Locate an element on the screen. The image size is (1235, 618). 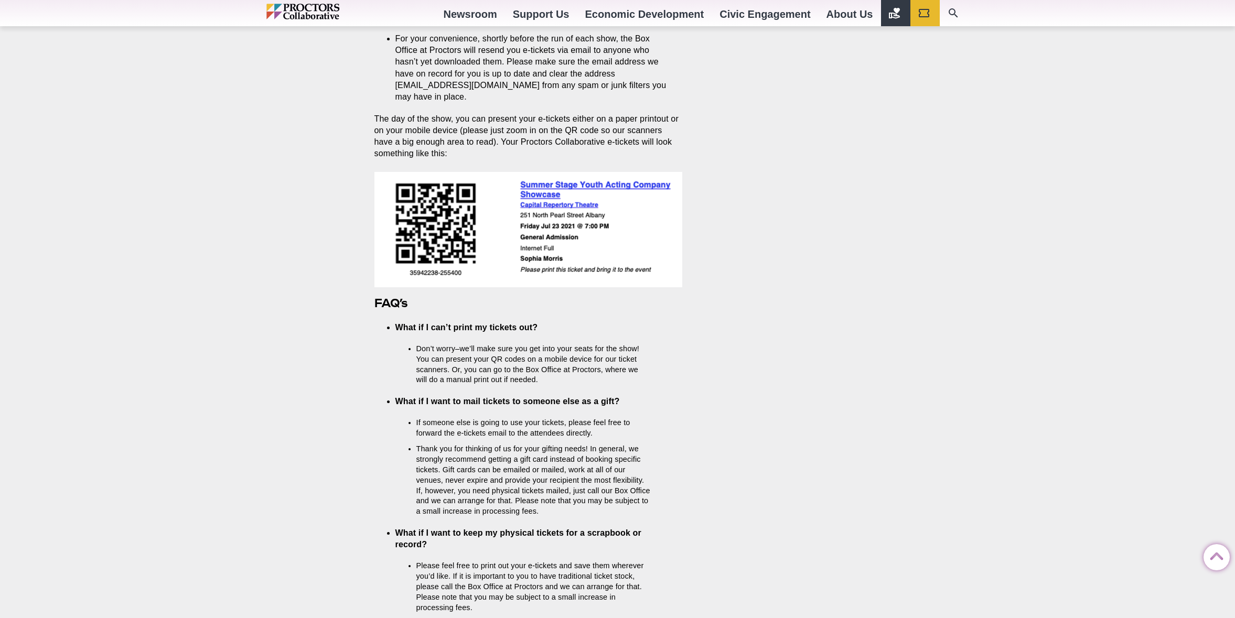
a: Back to Top is located at coordinates (1214, 555).